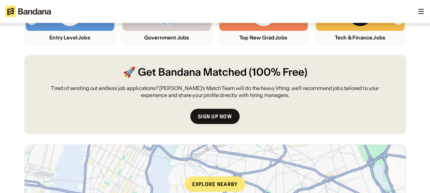 The width and height of the screenshot is (430, 193). I want to click on img: Bandana logotype, so click(28, 11).